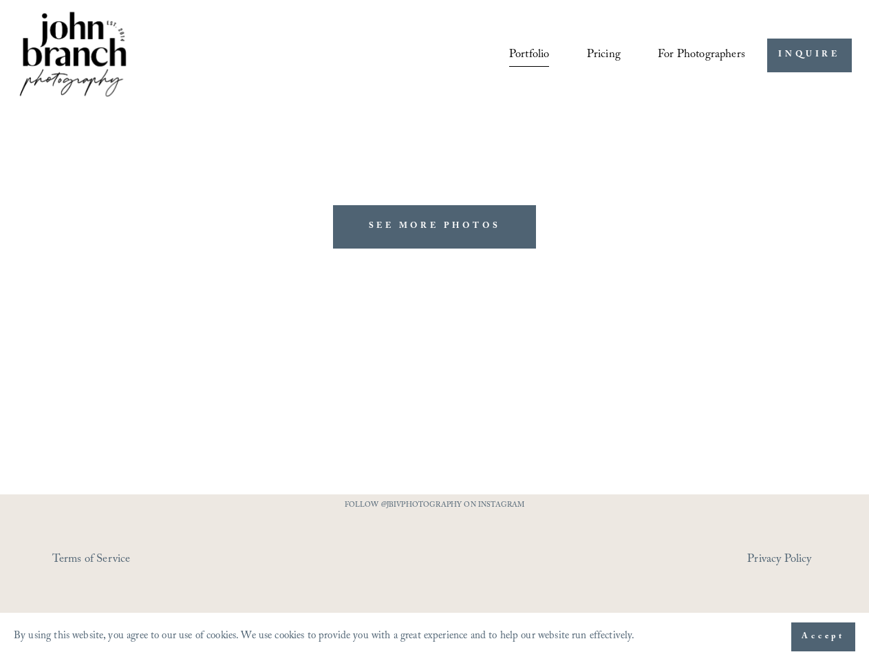 The width and height of the screenshot is (869, 661). Describe the element at coordinates (529, 55) in the screenshot. I see `a: Portfolio` at that location.